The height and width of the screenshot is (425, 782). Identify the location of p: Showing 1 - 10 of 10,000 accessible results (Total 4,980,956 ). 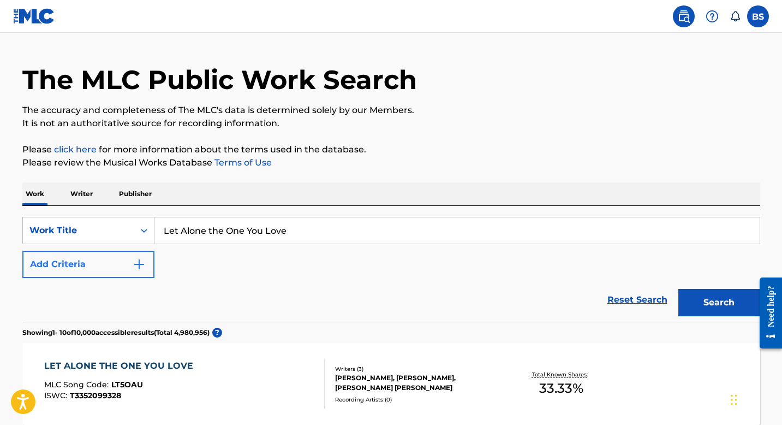
(116, 332).